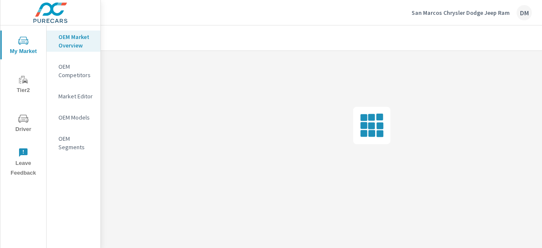 This screenshot has height=248, width=542. Describe the element at coordinates (524, 13) in the screenshot. I see `div: DM` at that location.